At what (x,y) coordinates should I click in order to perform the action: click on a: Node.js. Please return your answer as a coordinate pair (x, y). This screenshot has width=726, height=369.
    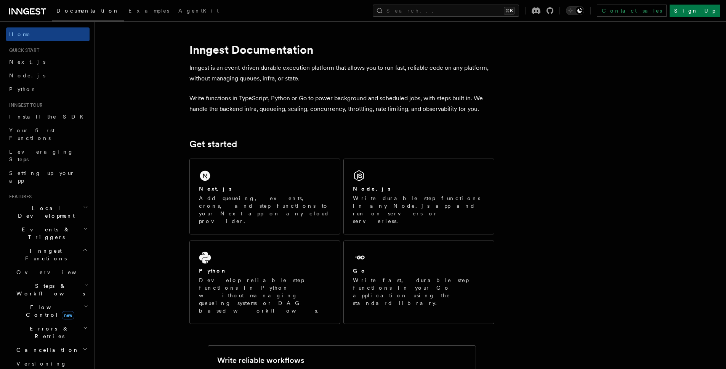
    Looking at the image, I should click on (48, 75).